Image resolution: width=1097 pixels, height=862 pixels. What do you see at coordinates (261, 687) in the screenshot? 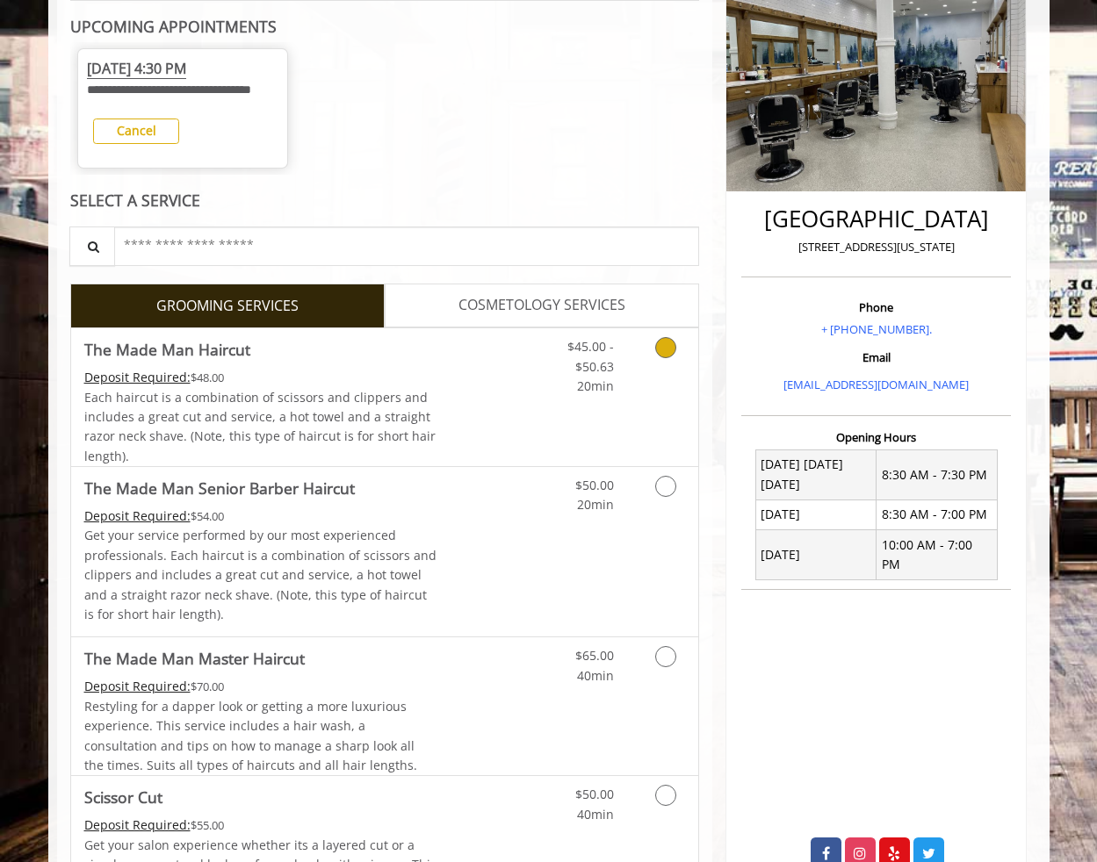
I see `div: $70.00` at bounding box center [261, 687].